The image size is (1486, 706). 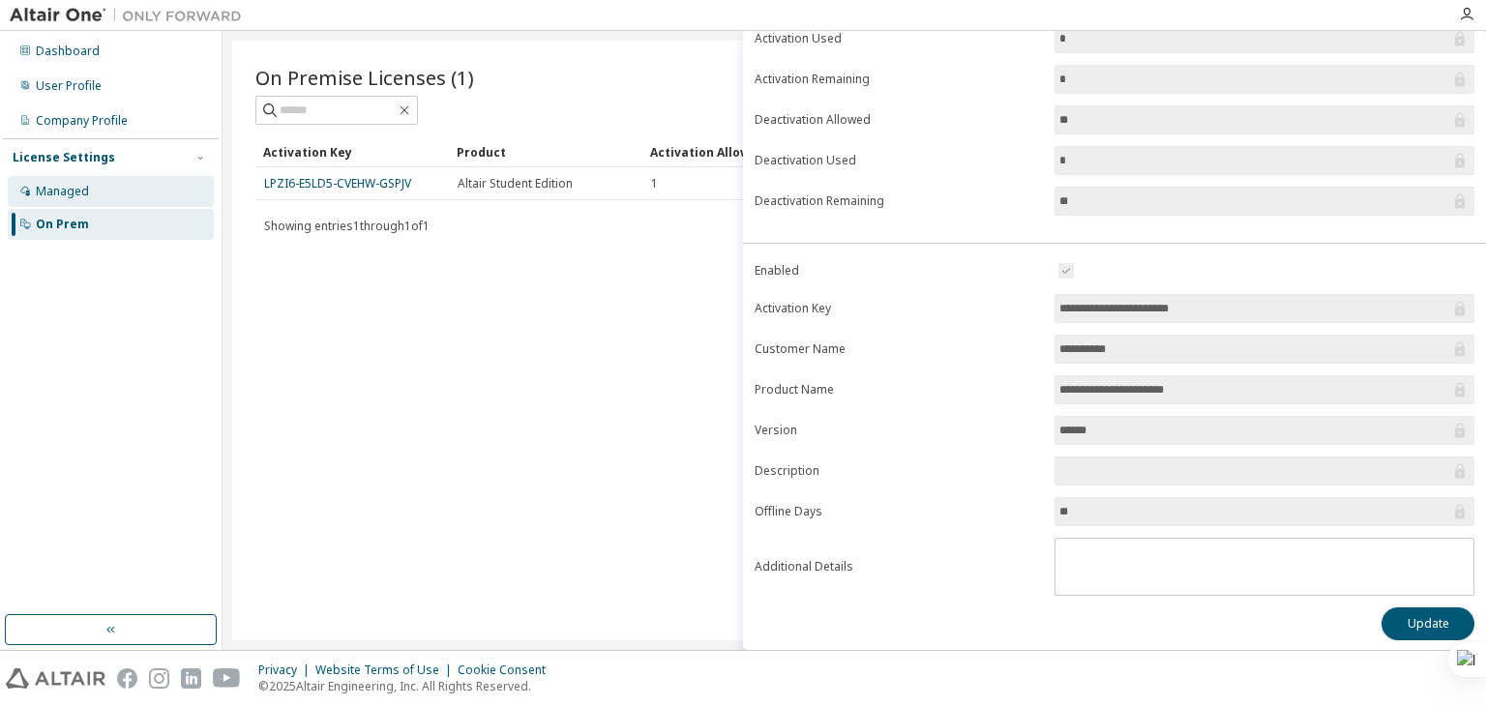 What do you see at coordinates (739, 152) in the screenshot?
I see `div: Activation Allowed` at bounding box center [739, 152].